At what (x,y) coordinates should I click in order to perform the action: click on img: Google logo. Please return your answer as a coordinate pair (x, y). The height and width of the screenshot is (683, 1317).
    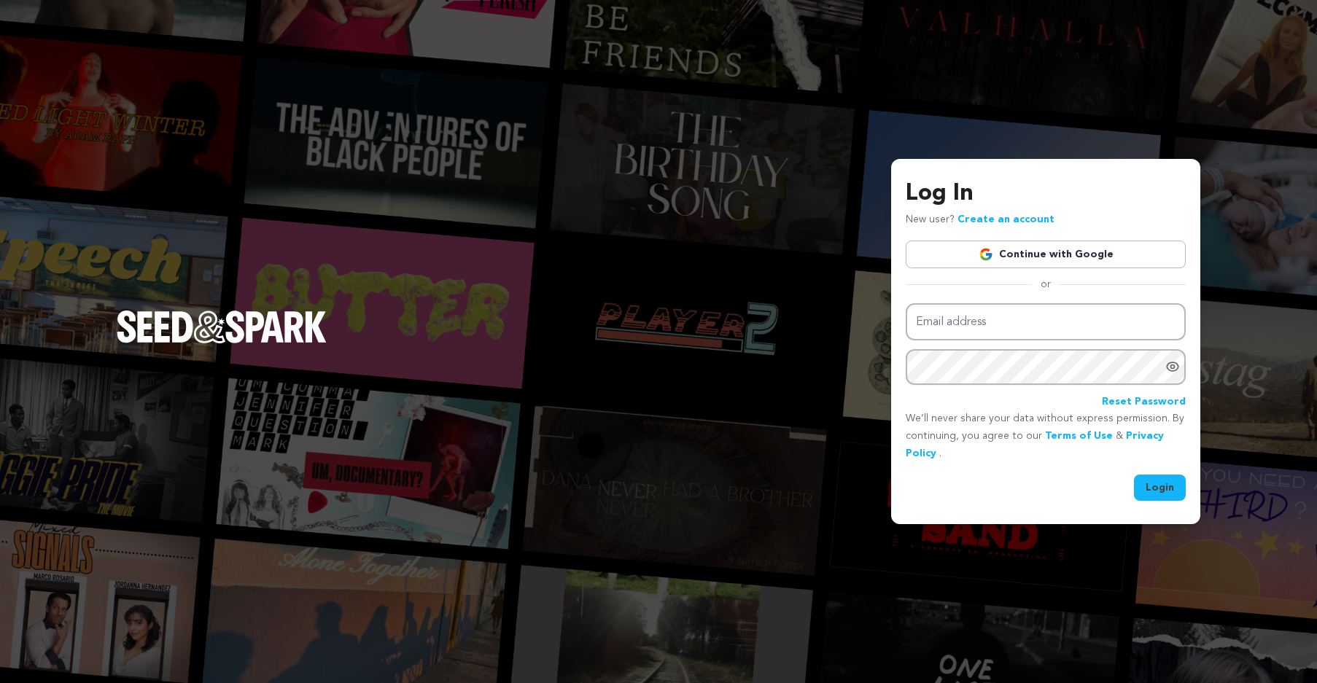
    Looking at the image, I should click on (986, 254).